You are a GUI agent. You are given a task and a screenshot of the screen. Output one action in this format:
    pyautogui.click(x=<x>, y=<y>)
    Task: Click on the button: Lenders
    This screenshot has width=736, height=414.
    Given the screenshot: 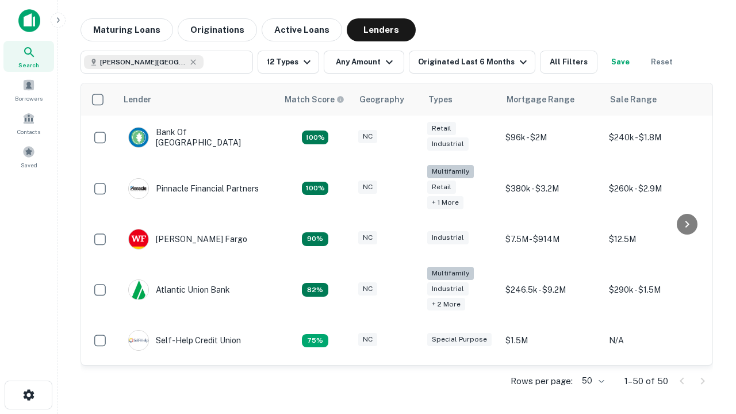 What is the action you would take?
    pyautogui.click(x=381, y=30)
    